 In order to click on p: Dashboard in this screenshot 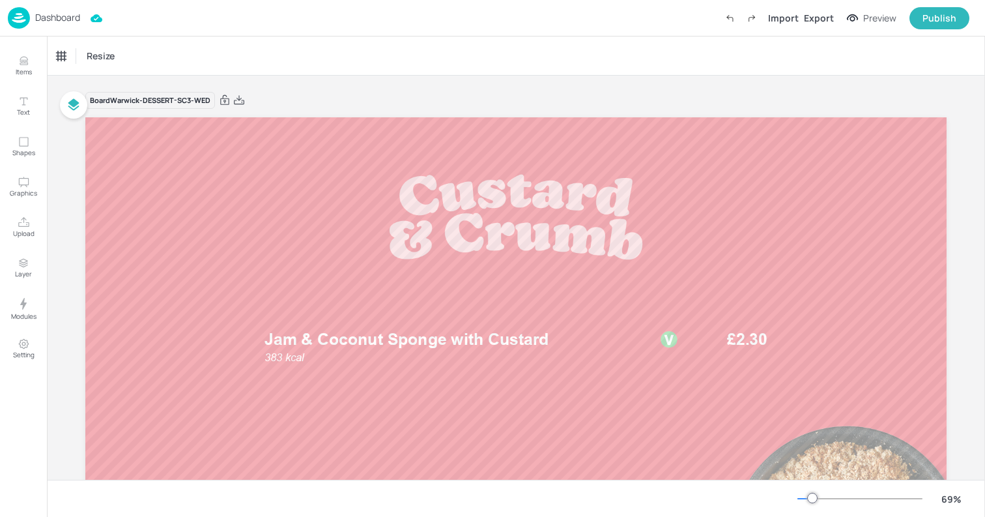, I will do `click(57, 18)`.